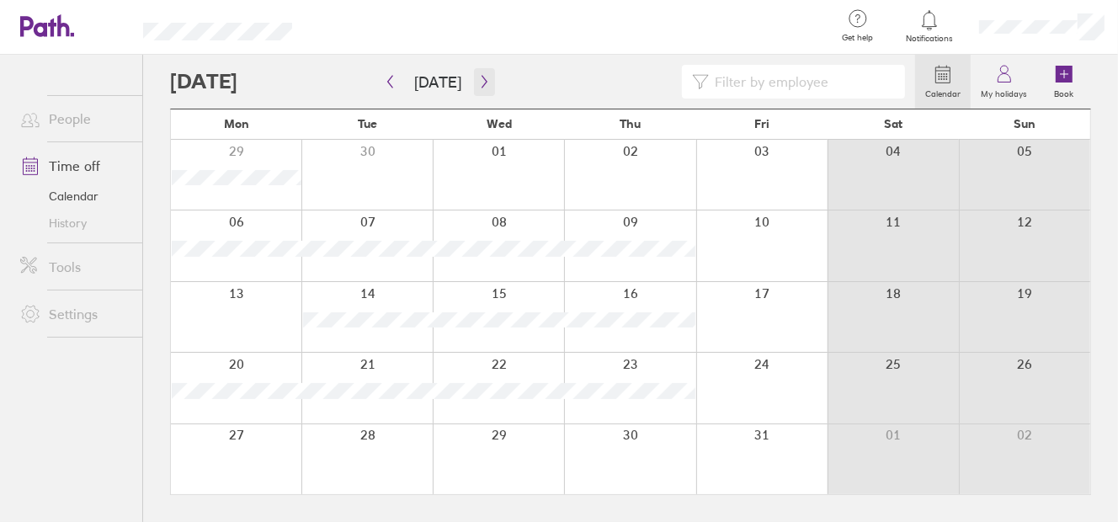 The width and height of the screenshot is (1118, 522). What do you see at coordinates (1024, 124) in the screenshot?
I see `span: Sun` at bounding box center [1024, 124].